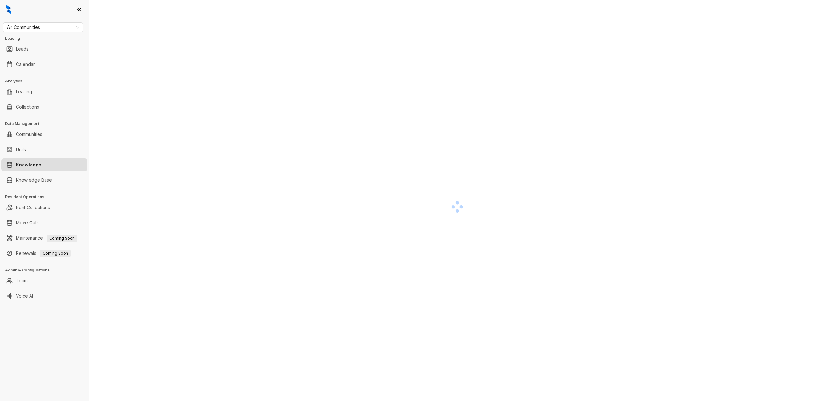 This screenshot has height=401, width=814. What do you see at coordinates (44, 49) in the screenshot?
I see `li: Leads` at bounding box center [44, 49].